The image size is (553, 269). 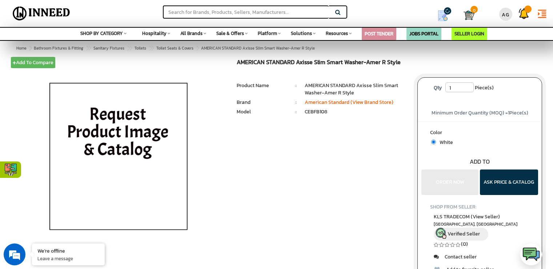 What do you see at coordinates (262, 86) in the screenshot?
I see `li: Product Name` at bounding box center [262, 86].